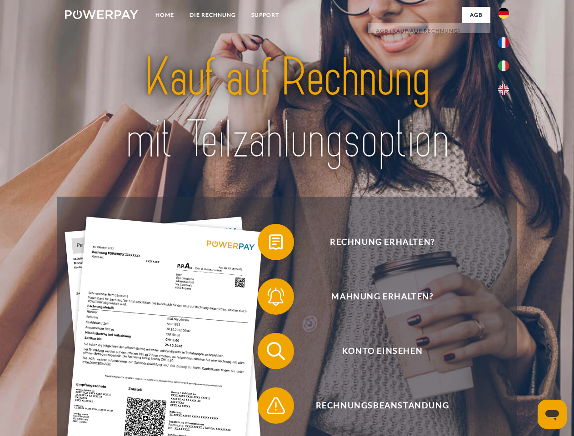  What do you see at coordinates (504, 66) in the screenshot?
I see `img: it` at bounding box center [504, 66].